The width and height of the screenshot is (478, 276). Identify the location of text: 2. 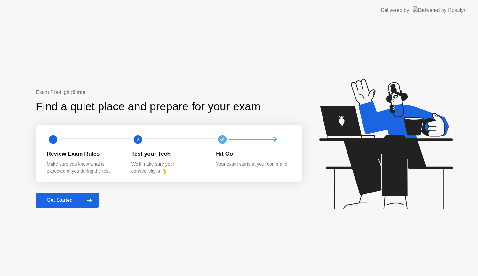
(138, 139).